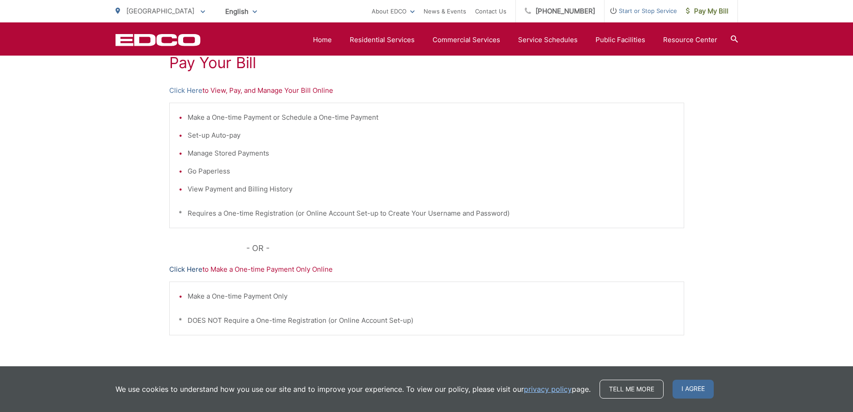 The width and height of the screenshot is (853, 412). Describe the element at coordinates (693, 389) in the screenshot. I see `span: I agree` at that location.